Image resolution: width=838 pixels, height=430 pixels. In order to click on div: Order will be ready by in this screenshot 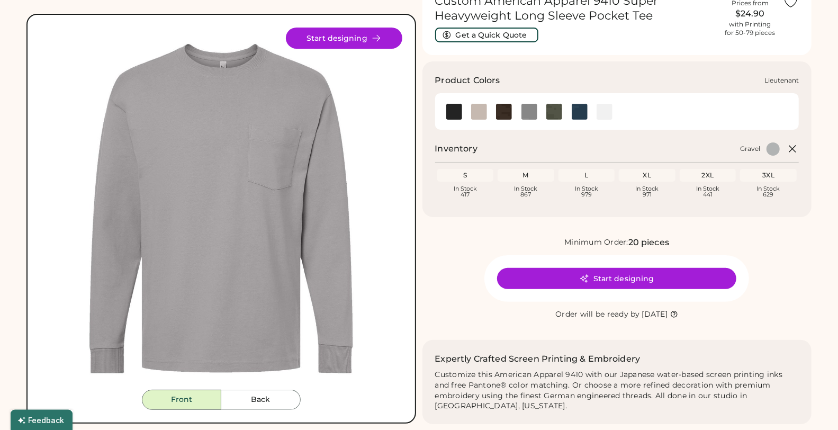, I will do `click(597, 314)`.